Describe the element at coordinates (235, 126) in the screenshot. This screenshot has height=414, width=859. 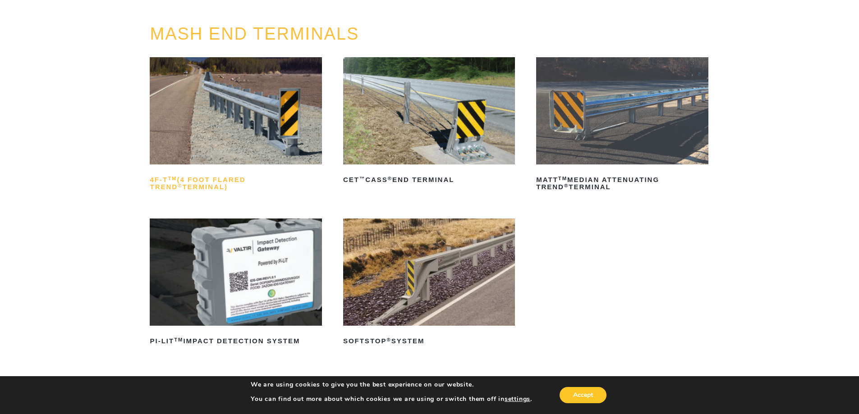
I see `a: 4F-TTM(4 Foot Flared TREND®Terminal)` at that location.